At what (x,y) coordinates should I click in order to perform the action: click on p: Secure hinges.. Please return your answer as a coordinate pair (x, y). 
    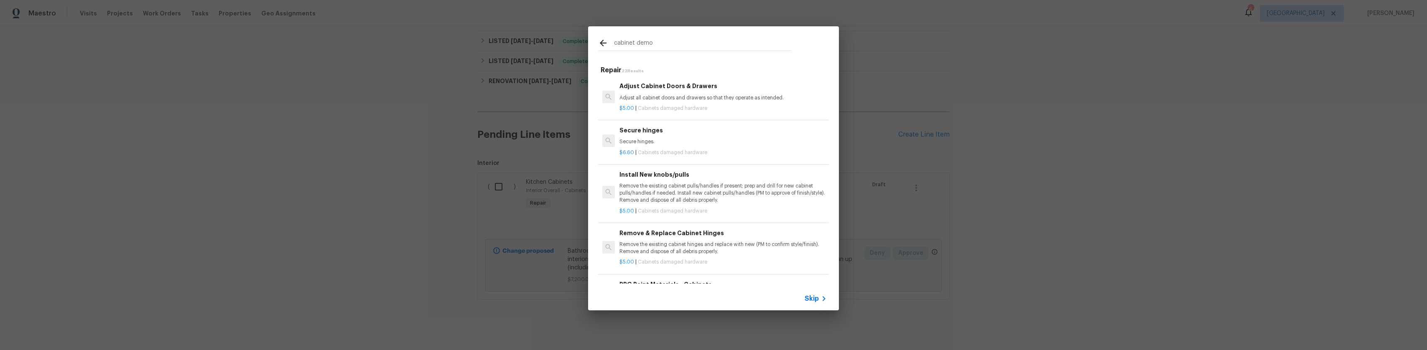
    Looking at the image, I should click on (723, 142).